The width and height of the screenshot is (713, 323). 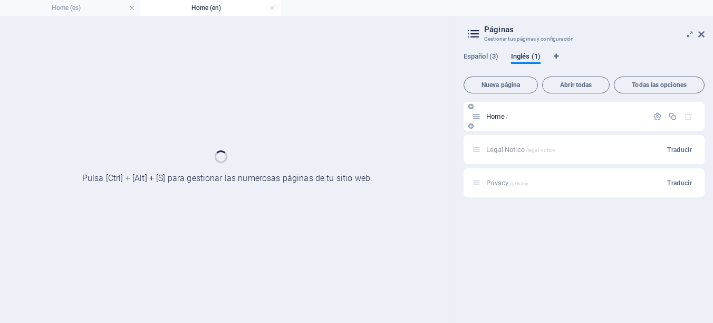 I want to click on h3: Gestionar tus páginas y configuración, so click(x=584, y=39).